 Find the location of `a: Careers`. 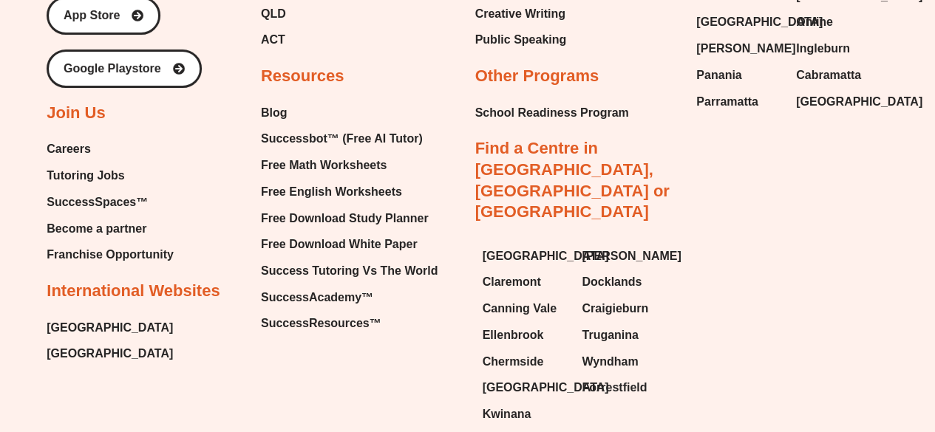

a: Careers is located at coordinates (110, 149).